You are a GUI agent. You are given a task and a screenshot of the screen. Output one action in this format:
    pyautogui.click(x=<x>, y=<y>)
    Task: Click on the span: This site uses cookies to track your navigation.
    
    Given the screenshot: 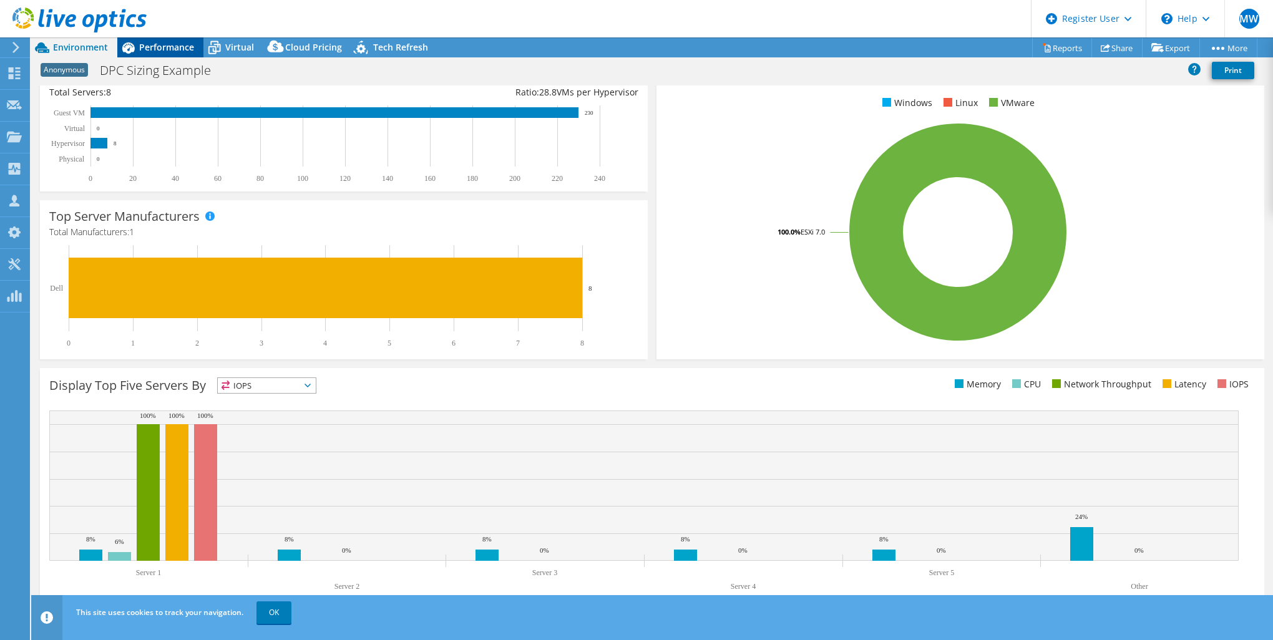 What is the action you would take?
    pyautogui.click(x=160, y=612)
    